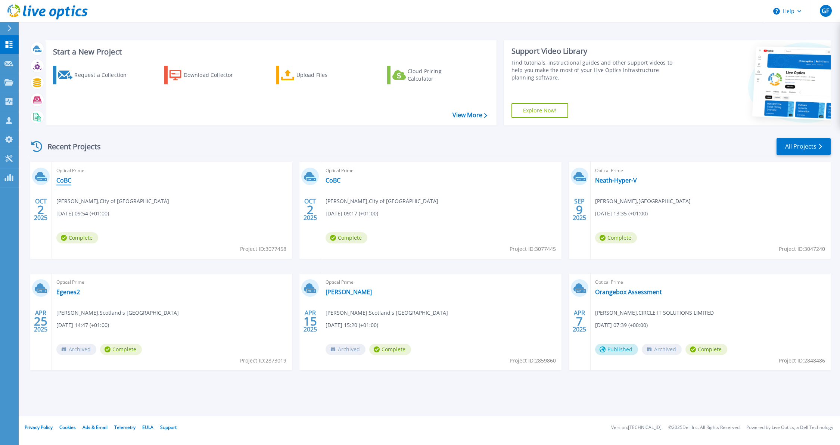  What do you see at coordinates (825, 11) in the screenshot?
I see `span: GF` at bounding box center [825, 11].